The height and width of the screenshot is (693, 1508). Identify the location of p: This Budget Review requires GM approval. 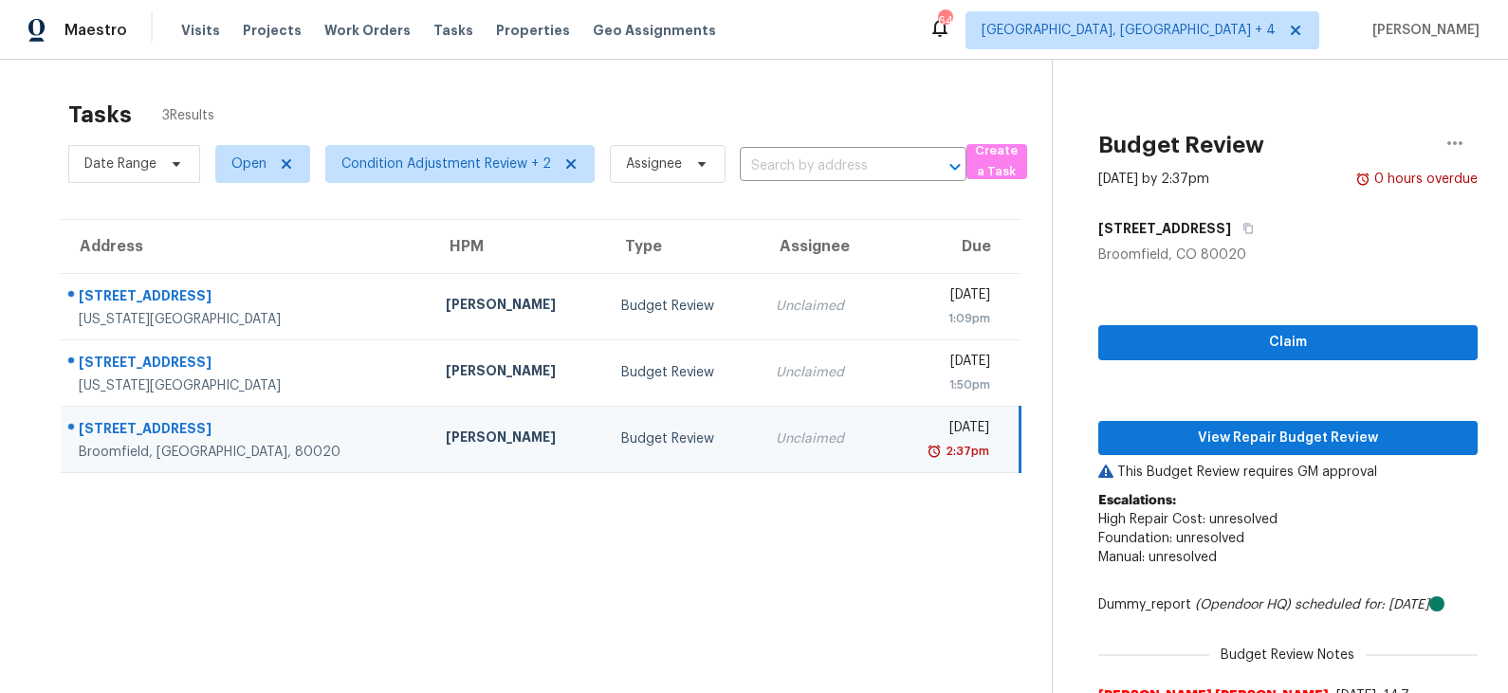
(1288, 472).